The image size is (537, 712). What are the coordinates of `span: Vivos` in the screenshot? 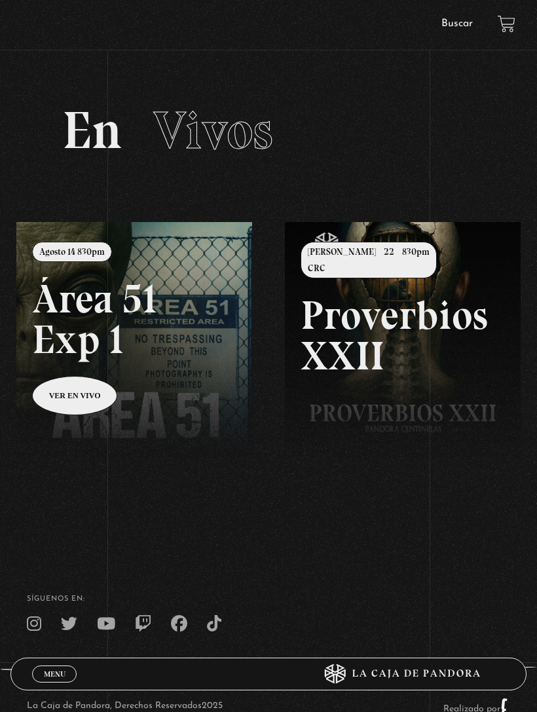 It's located at (213, 130).